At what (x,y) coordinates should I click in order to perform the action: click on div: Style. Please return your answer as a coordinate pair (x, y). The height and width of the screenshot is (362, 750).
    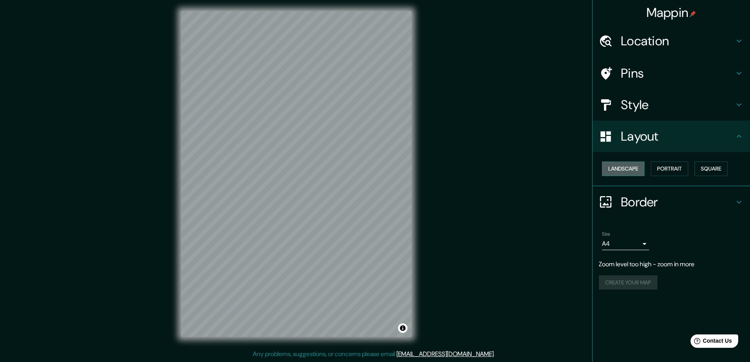
    Looking at the image, I should click on (671, 105).